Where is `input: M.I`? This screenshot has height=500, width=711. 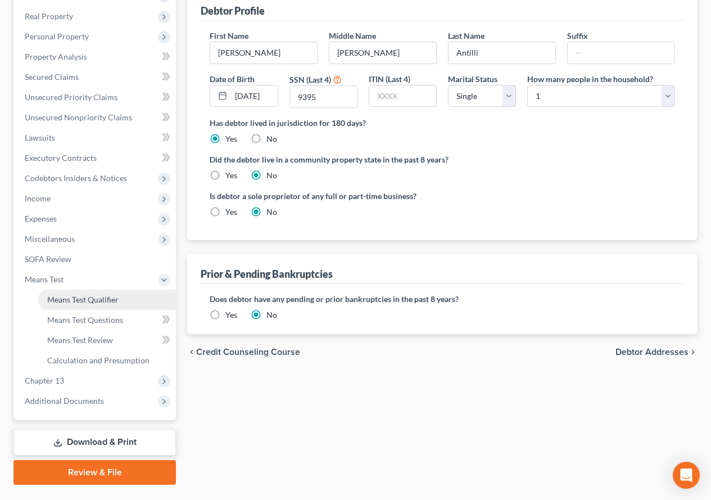
input: M.I is located at coordinates (383, 53).